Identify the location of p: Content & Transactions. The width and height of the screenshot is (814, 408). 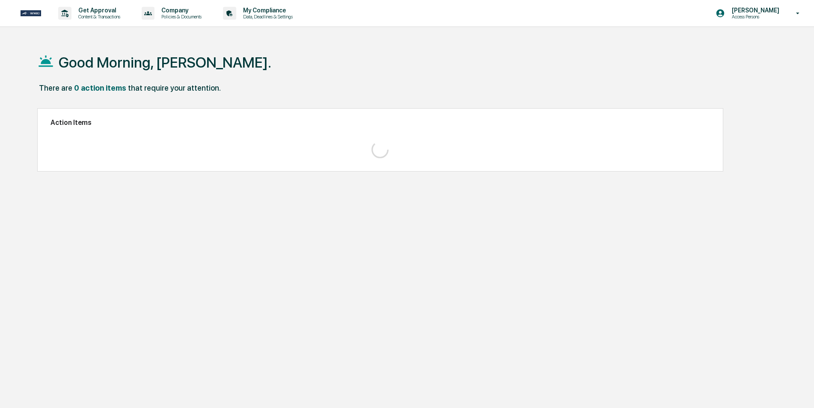
(98, 17).